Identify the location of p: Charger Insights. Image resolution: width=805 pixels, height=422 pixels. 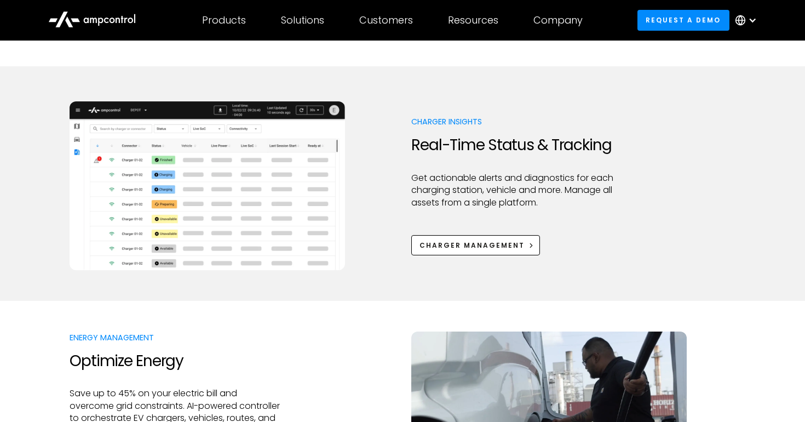
(517, 122).